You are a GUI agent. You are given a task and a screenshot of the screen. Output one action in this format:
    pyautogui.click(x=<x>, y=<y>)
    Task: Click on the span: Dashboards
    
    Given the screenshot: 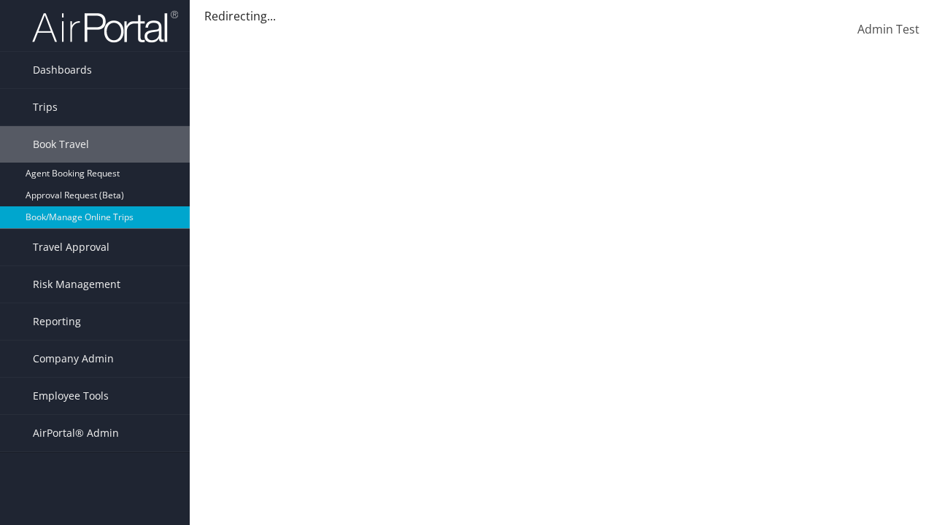 What is the action you would take?
    pyautogui.click(x=62, y=70)
    